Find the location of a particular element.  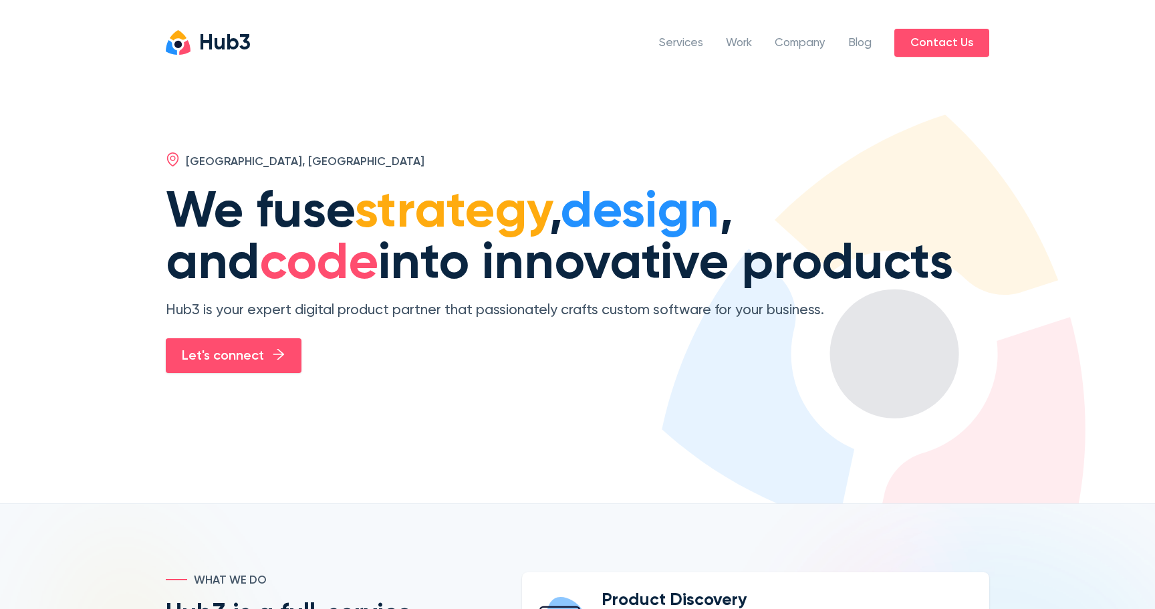

a: Services is located at coordinates (681, 43).